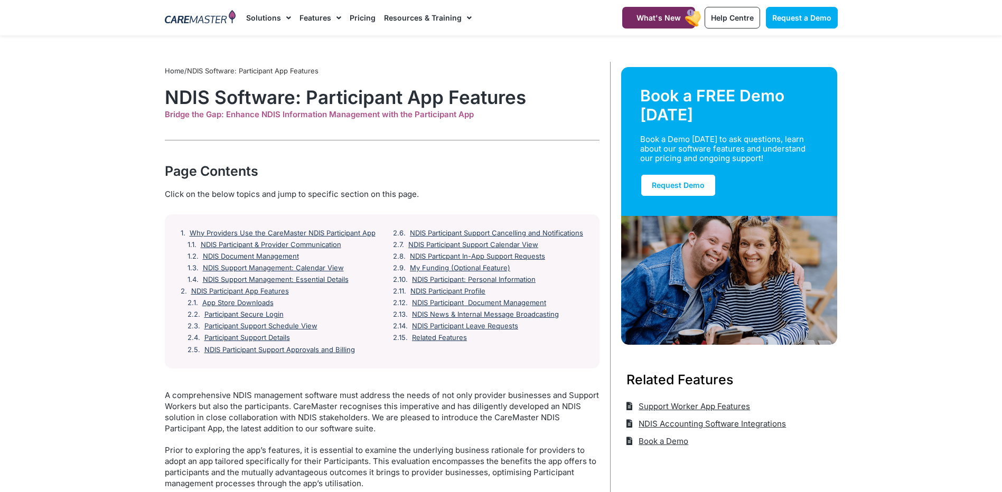 This screenshot has height=492, width=1002. I want to click on a: NDIS Participant Support Cancelling and Notifications, so click(496, 233).